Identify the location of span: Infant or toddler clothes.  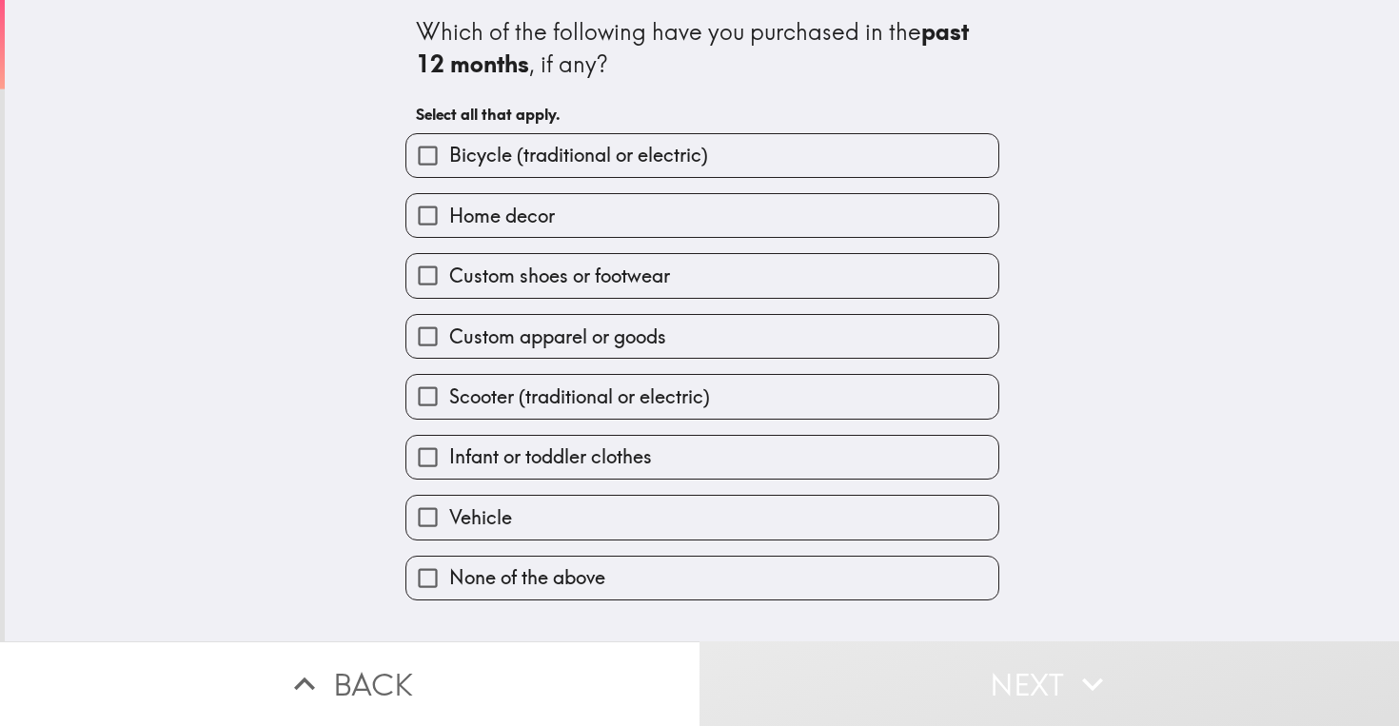
(550, 457).